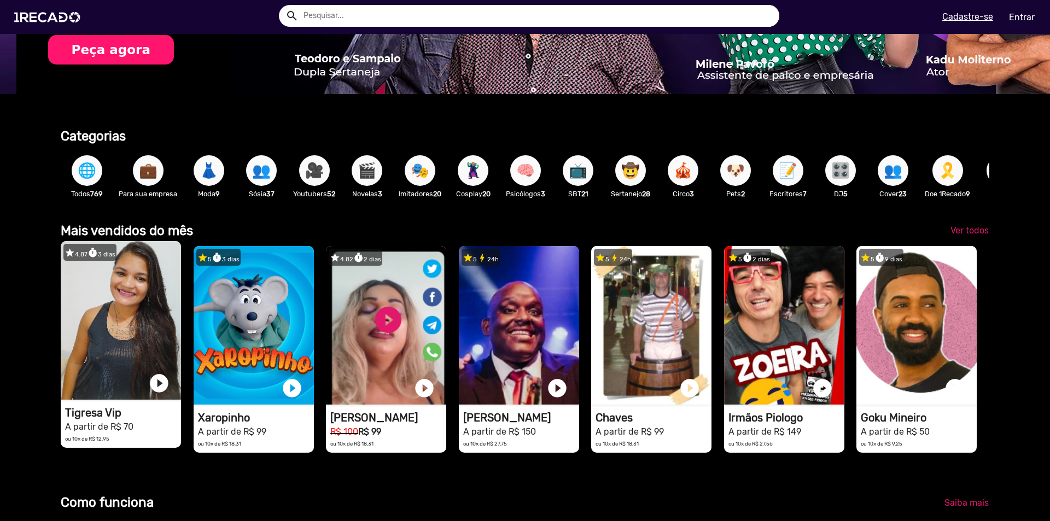 The width and height of the screenshot is (1050, 521). What do you see at coordinates (437, 194) in the screenshot?
I see `b: 20` at bounding box center [437, 194].